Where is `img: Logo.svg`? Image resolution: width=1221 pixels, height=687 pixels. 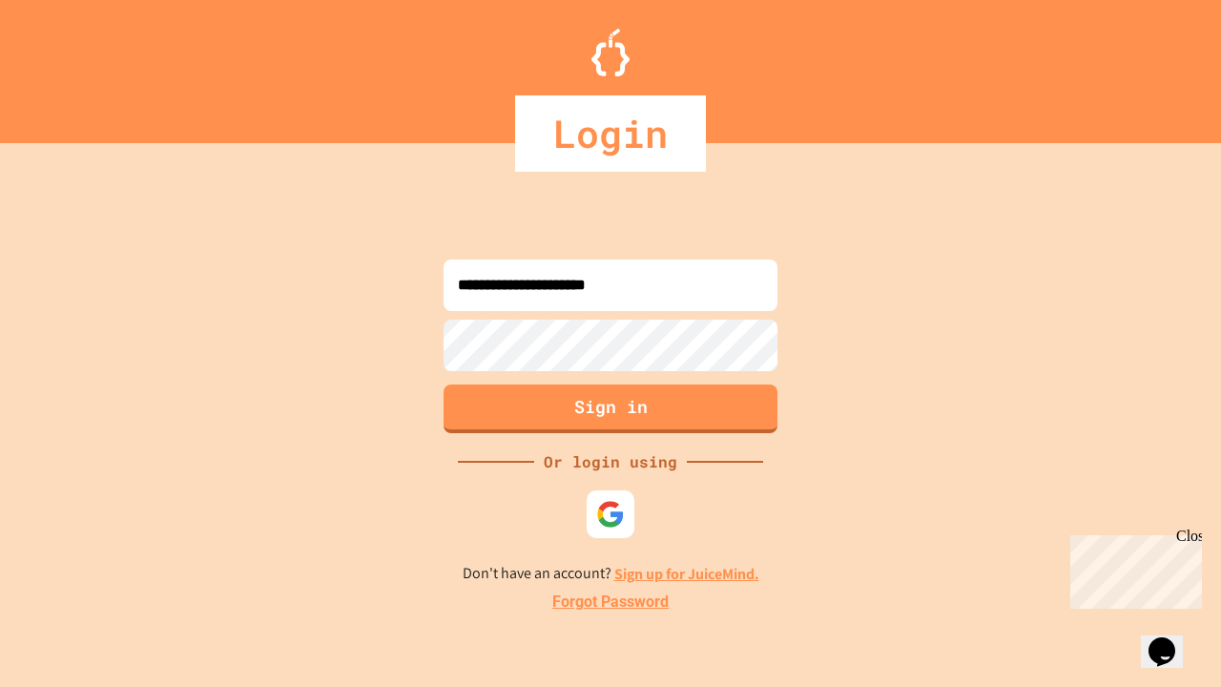 img: Logo.svg is located at coordinates (611, 52).